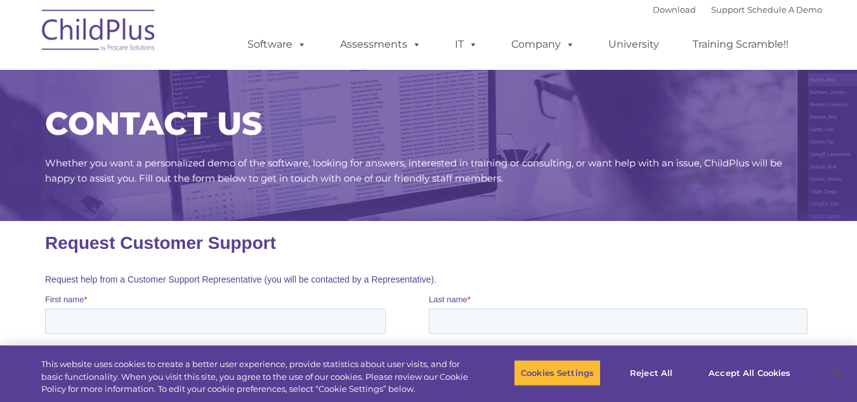  I want to click on a: IT, so click(466, 44).